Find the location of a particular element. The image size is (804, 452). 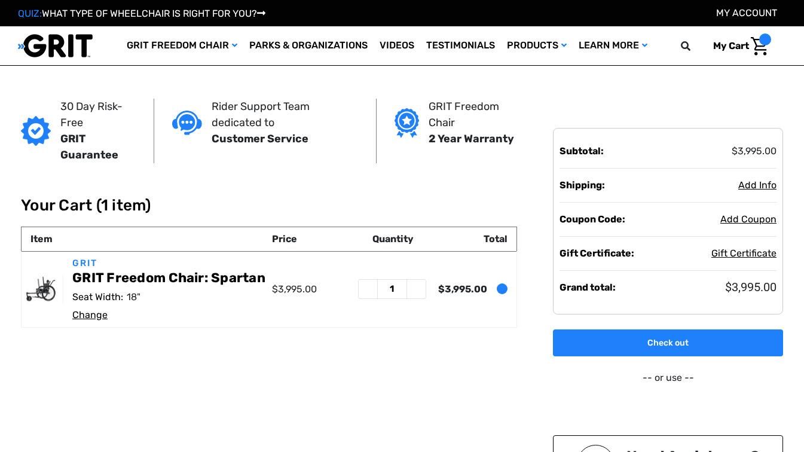

th: Total is located at coordinates (475, 239).